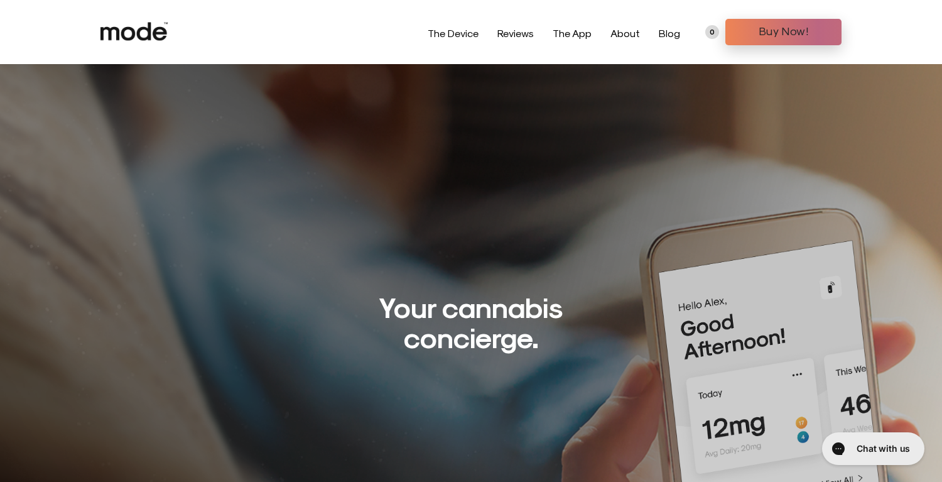 This screenshot has width=942, height=482. I want to click on h2: Chat with us, so click(67, 21).